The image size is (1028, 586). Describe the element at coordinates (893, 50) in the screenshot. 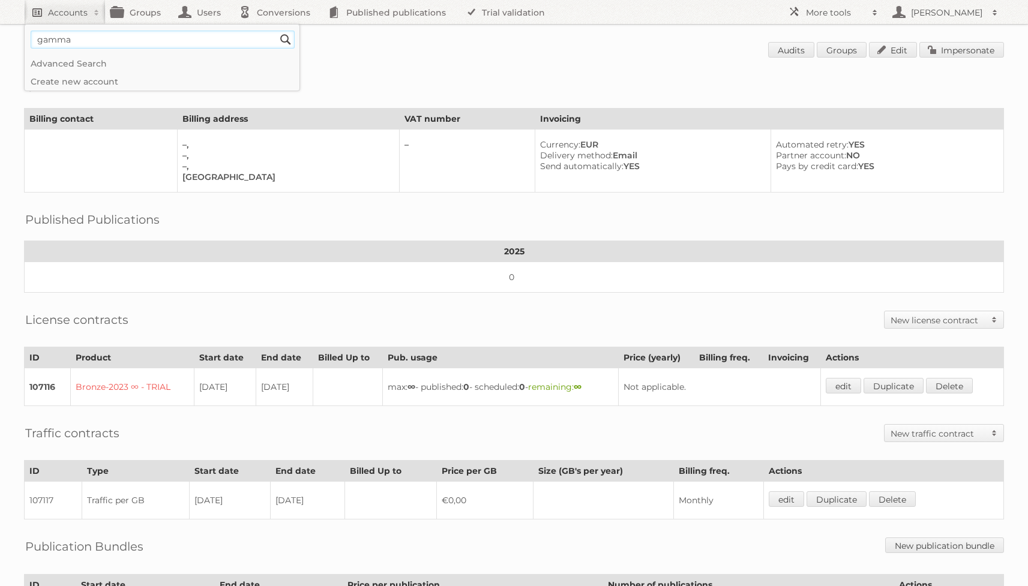

I see `a: Edit` at that location.